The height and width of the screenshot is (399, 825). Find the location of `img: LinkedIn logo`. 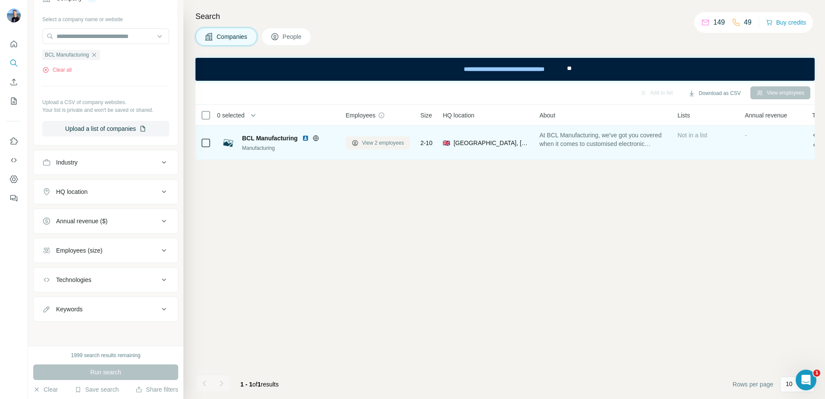

img: LinkedIn logo is located at coordinates (305, 138).